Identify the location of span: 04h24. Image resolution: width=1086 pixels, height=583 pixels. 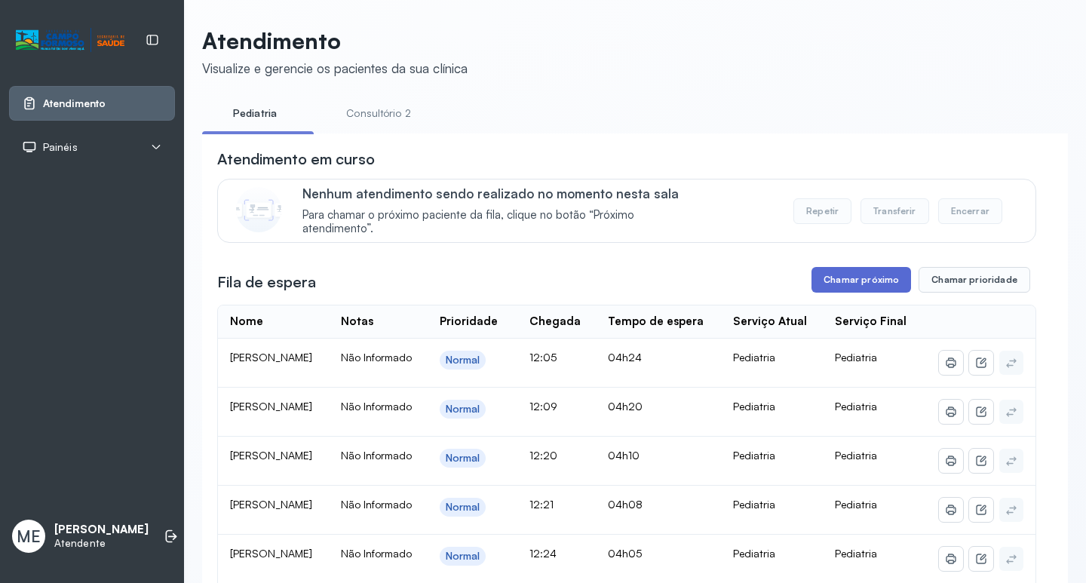
(624, 357).